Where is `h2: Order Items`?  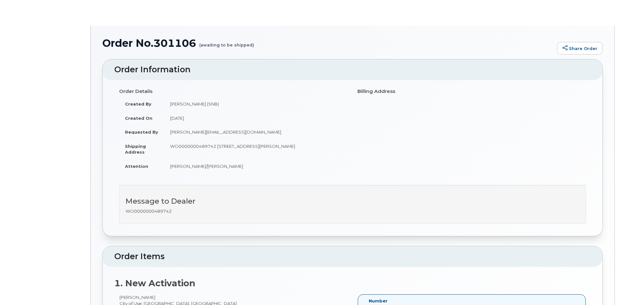 h2: Order Items is located at coordinates (353, 257).